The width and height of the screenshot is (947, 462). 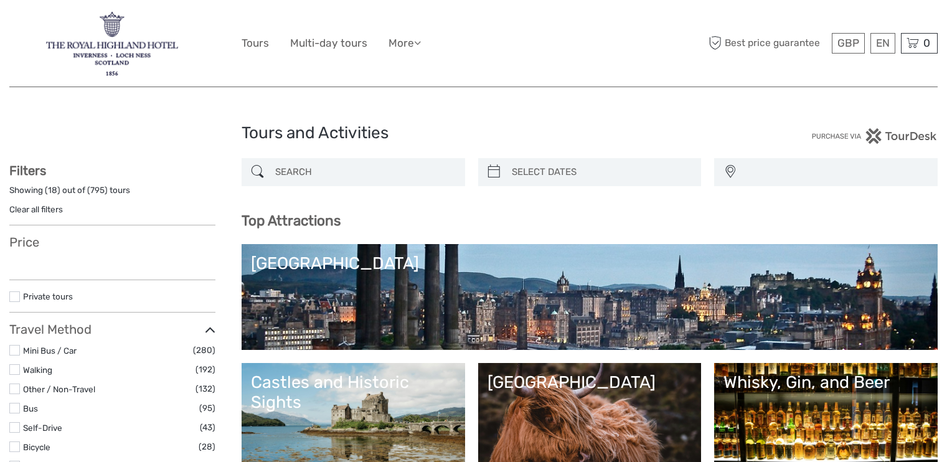 I want to click on label: 795, so click(x=97, y=190).